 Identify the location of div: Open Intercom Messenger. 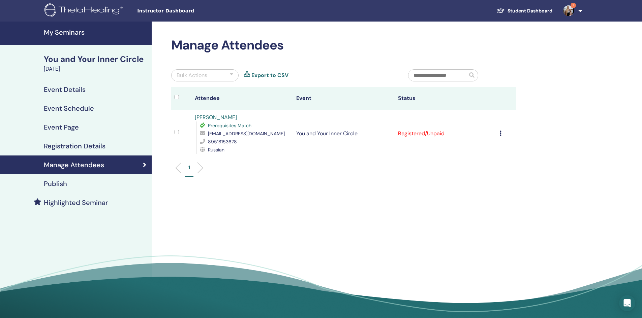
(627, 304).